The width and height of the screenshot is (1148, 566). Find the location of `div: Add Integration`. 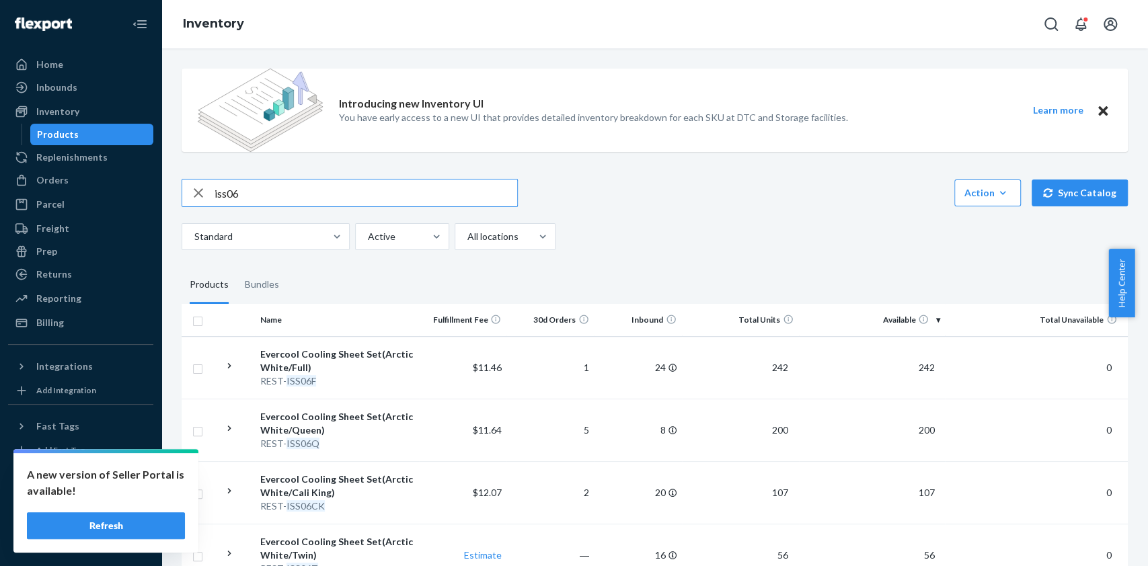

div: Add Integration is located at coordinates (66, 390).